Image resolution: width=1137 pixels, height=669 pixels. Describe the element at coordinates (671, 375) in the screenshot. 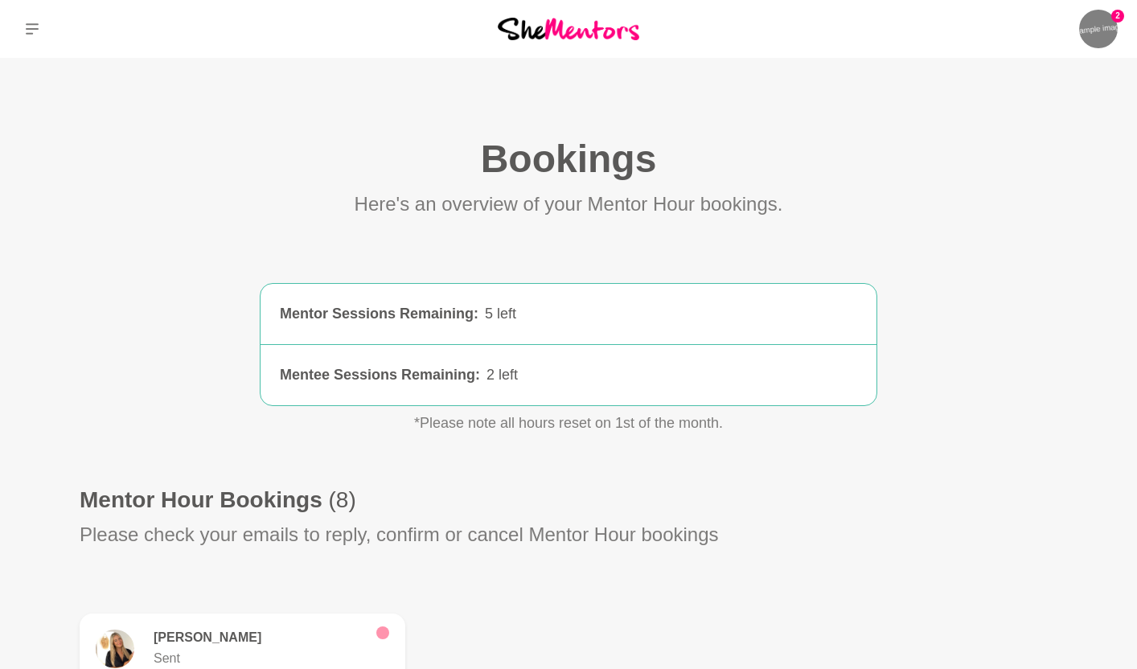

I see `div: 2 left` at that location.